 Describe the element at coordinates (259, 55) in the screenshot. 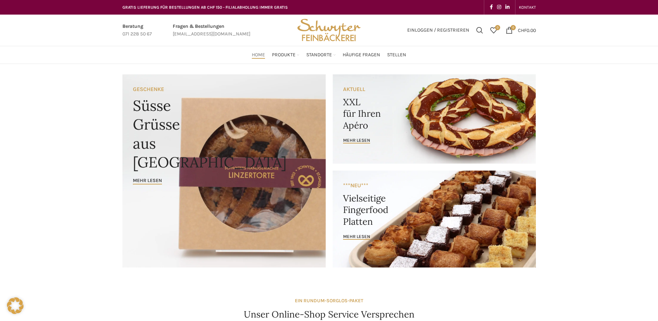

I see `a: Home` at that location.